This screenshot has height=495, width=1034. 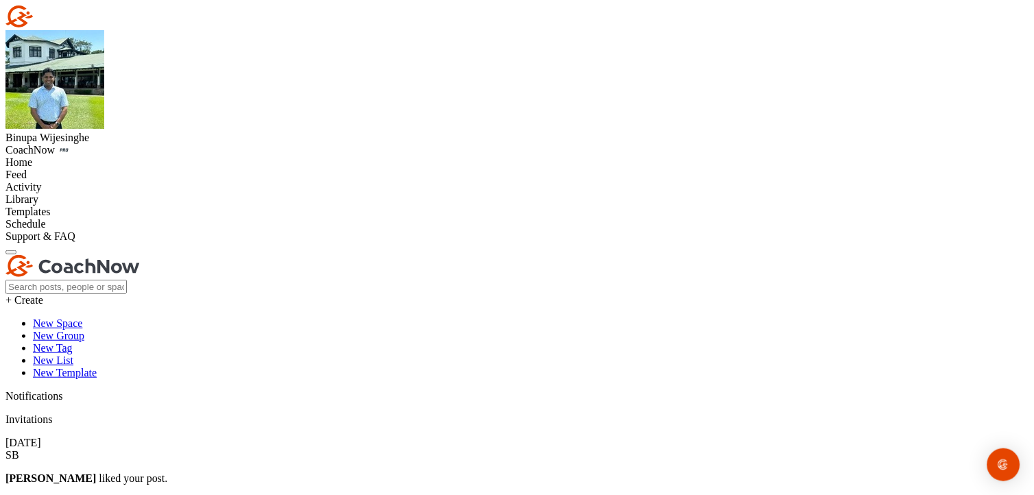 I want to click on div: Open Intercom Messenger, so click(x=1004, y=465).